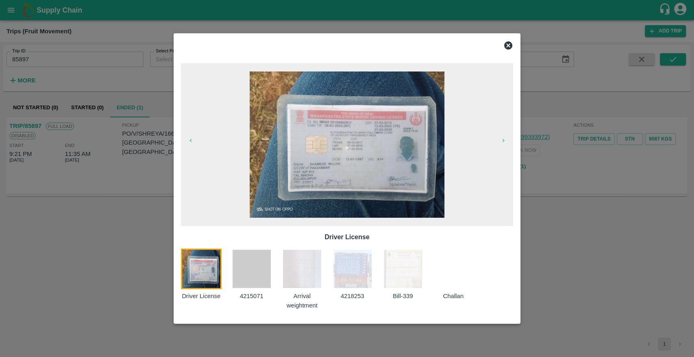 This screenshot has height=357, width=694. What do you see at coordinates (302, 269) in the screenshot?
I see `img: https://app.vegrow.in/rails/active_storage/blobs/redirect/eyJfcmFpbHMiOnsiZGF0YSI6Mjg5NjI1MCwicHV...` at bounding box center [302, 269].